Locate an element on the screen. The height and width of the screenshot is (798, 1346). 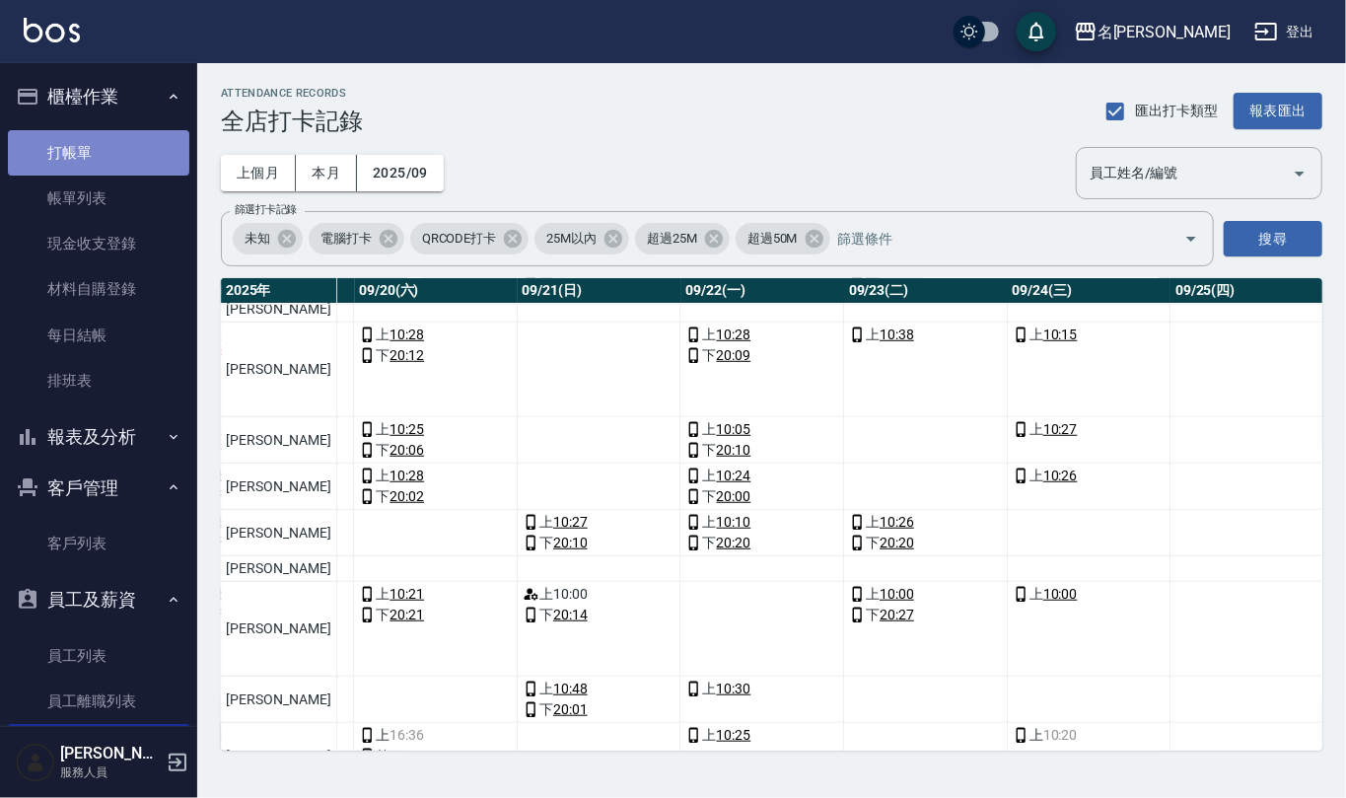
div: 上 10:00 is located at coordinates (599, 594).